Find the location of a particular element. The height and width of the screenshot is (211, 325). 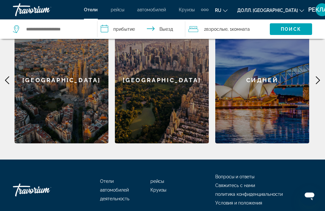

ya-tr-span: RU is located at coordinates (218, 10).